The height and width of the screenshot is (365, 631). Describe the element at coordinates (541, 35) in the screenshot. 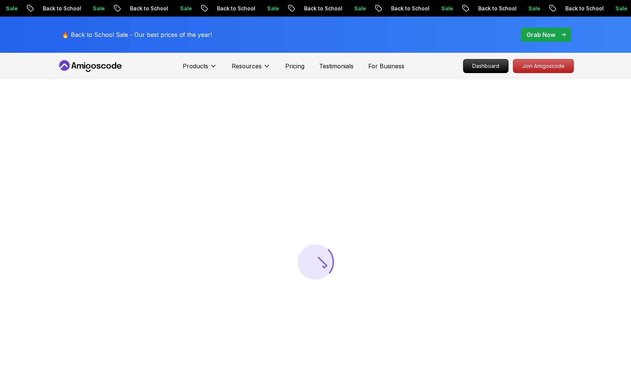

I see `p: Grab Now` at that location.